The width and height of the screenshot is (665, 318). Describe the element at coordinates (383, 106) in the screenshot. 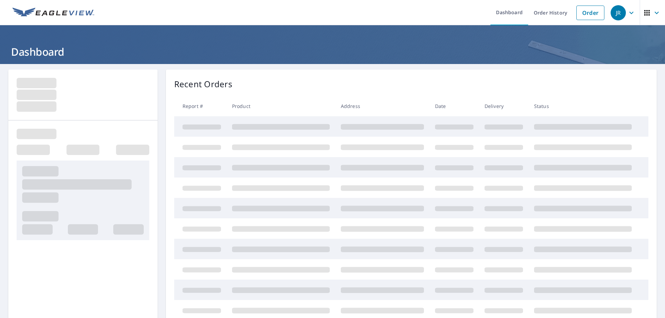

I see `th: Address` at that location.